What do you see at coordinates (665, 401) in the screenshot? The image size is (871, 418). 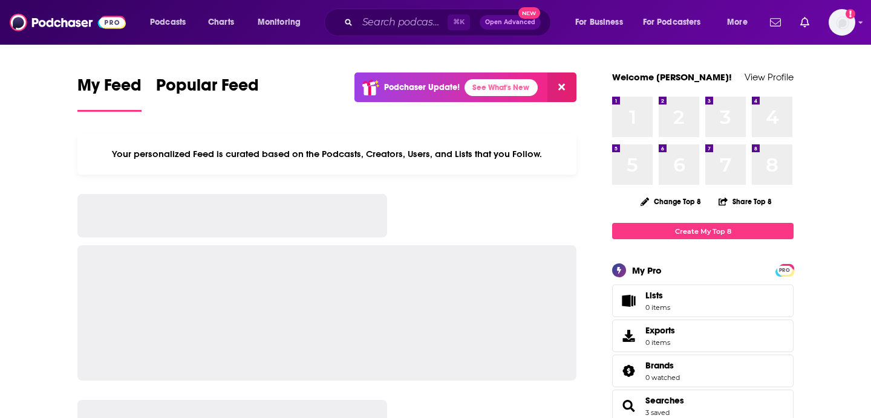 I see `span: Searches` at bounding box center [665, 401].